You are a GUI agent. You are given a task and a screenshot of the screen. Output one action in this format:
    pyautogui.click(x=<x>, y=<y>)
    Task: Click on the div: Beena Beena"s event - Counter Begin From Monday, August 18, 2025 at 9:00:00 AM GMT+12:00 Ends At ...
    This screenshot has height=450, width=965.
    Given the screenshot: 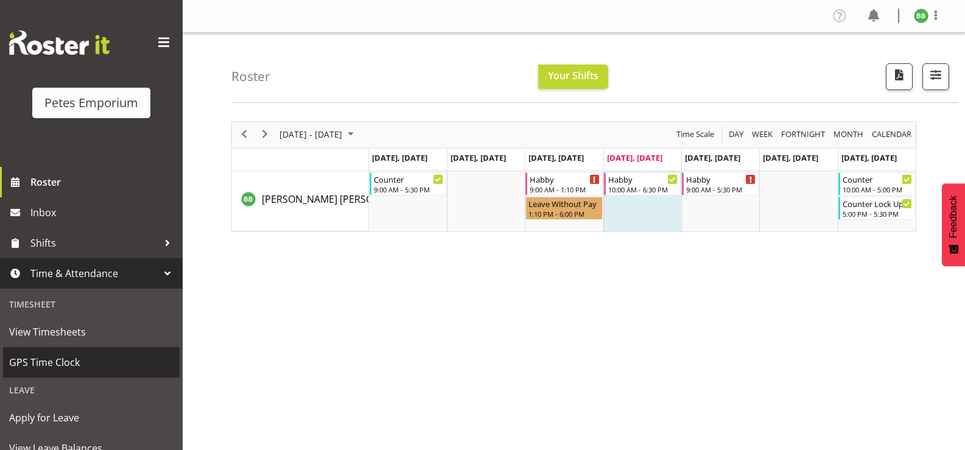 What is the action you would take?
    pyautogui.click(x=408, y=184)
    